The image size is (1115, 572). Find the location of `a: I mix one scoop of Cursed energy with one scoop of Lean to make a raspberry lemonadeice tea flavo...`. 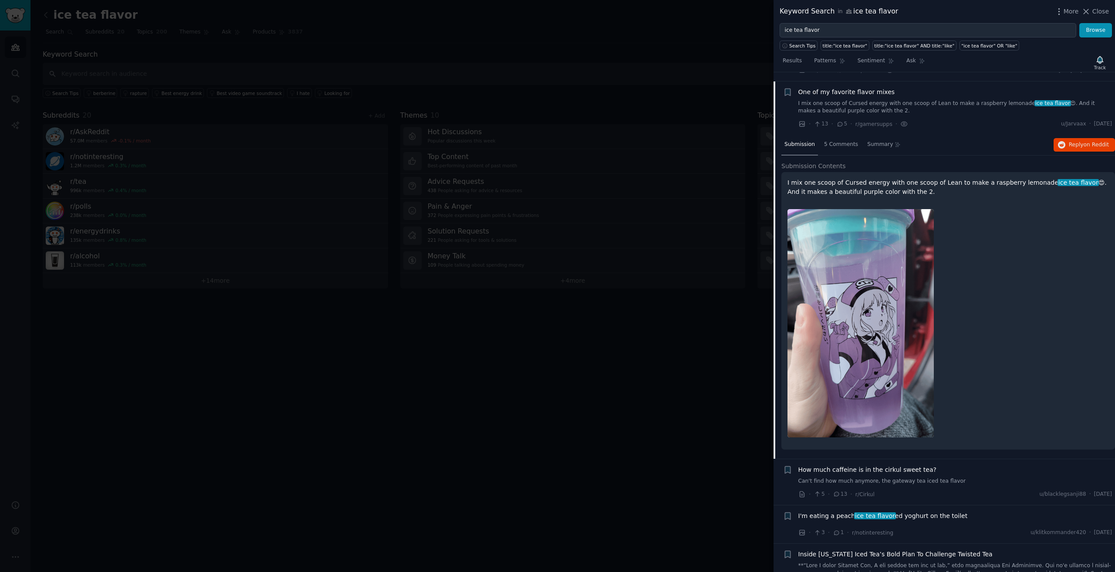

a: I mix one scoop of Cursed energy with one scoop of Lean to make a raspberry lemonadeice tea flavo... is located at coordinates (955, 107).